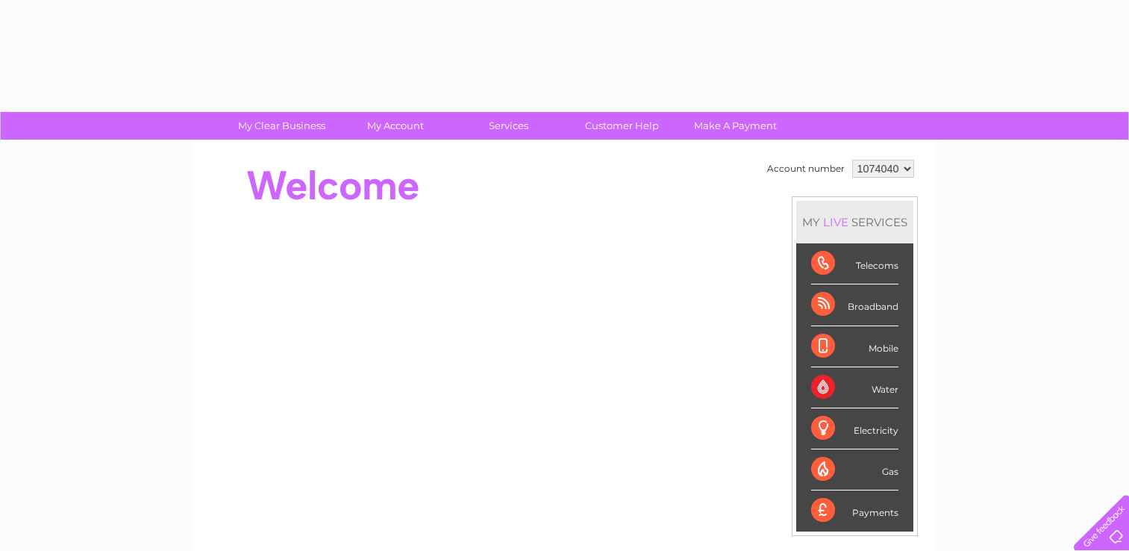 The image size is (1129, 551). Describe the element at coordinates (854, 510) in the screenshot. I see `div: Payments` at that location.